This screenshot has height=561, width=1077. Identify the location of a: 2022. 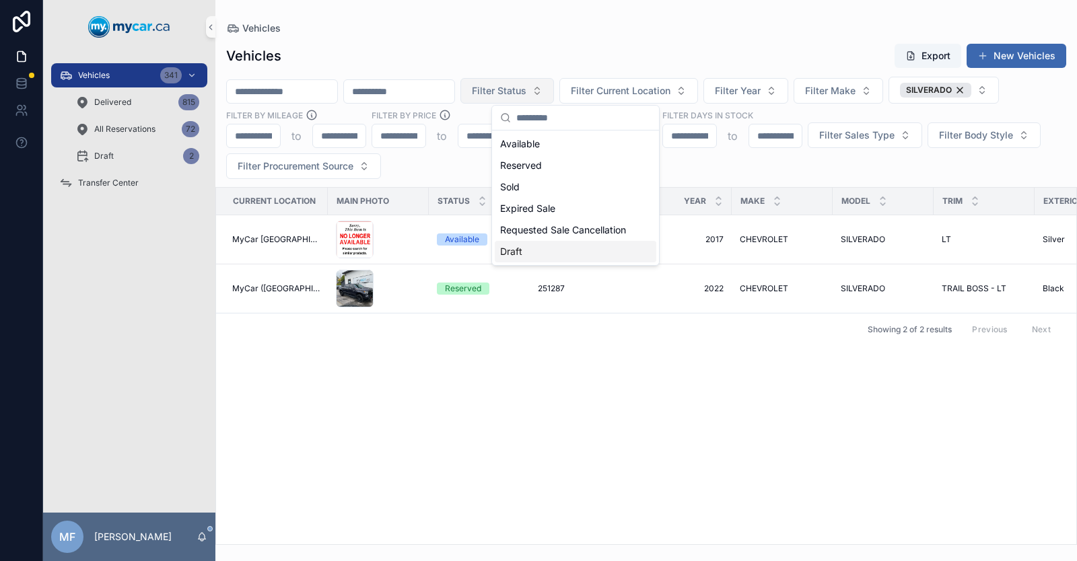
(681, 289).